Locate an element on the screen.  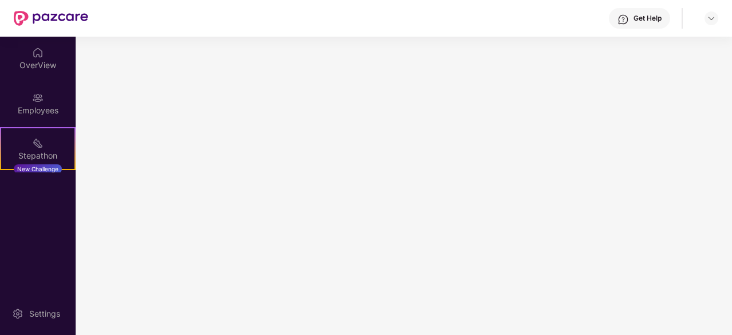
div: Settings is located at coordinates (45, 314).